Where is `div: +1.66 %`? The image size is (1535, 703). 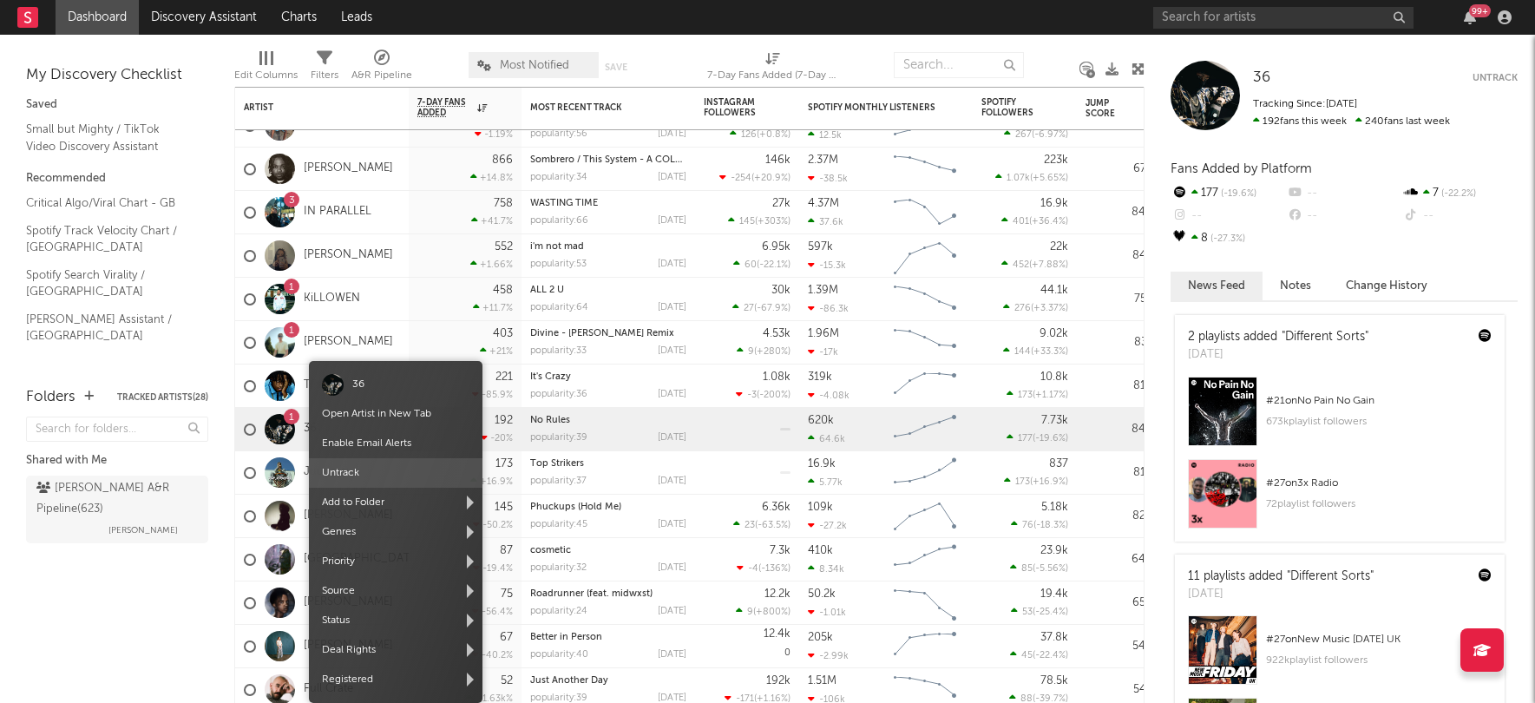 div: +1.66 % is located at coordinates (491, 264).